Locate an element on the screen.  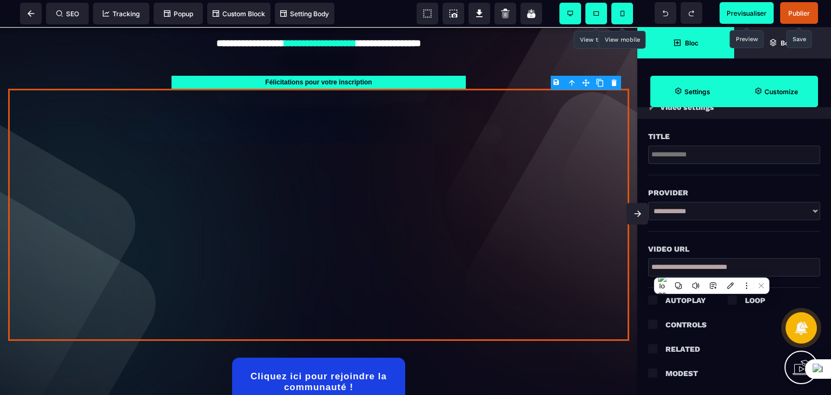
span: Setting Body is located at coordinates (305, 14).